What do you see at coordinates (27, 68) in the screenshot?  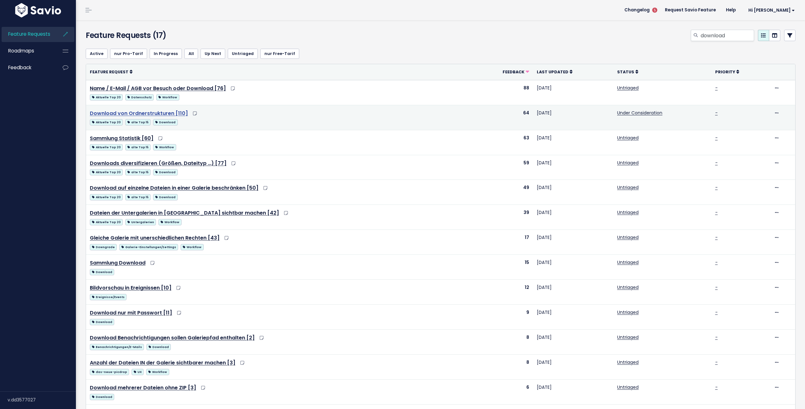 I see `a: Feedback` at bounding box center [27, 68].